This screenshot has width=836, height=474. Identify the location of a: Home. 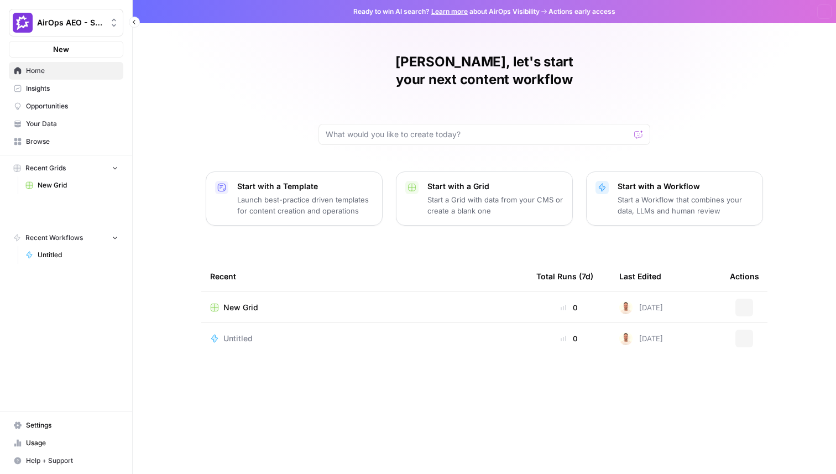
(66, 71).